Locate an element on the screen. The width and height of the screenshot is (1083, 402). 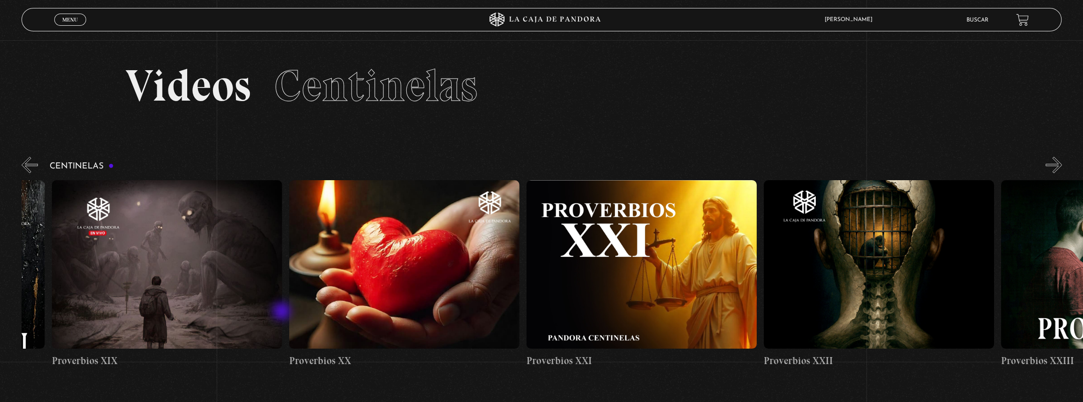
a: Buscar is located at coordinates (977, 20).